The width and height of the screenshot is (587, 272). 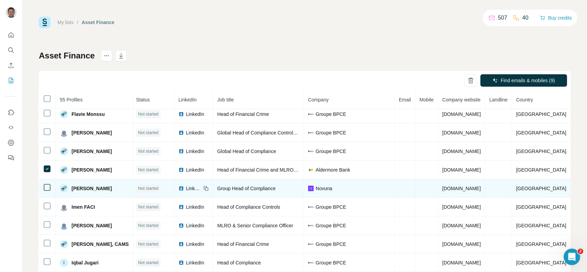 What do you see at coordinates (83, 207) in the screenshot?
I see `span: Imen FACI` at bounding box center [83, 207].